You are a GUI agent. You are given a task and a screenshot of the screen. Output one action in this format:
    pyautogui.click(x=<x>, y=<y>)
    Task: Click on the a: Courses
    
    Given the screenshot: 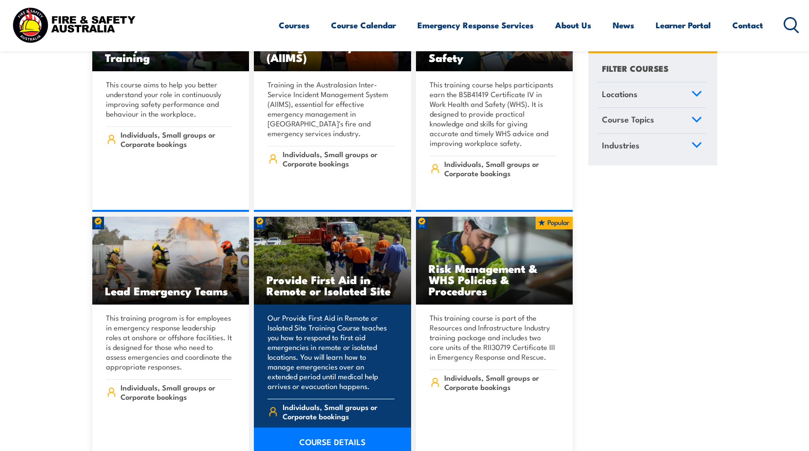 What is the action you would take?
    pyautogui.click(x=294, y=25)
    